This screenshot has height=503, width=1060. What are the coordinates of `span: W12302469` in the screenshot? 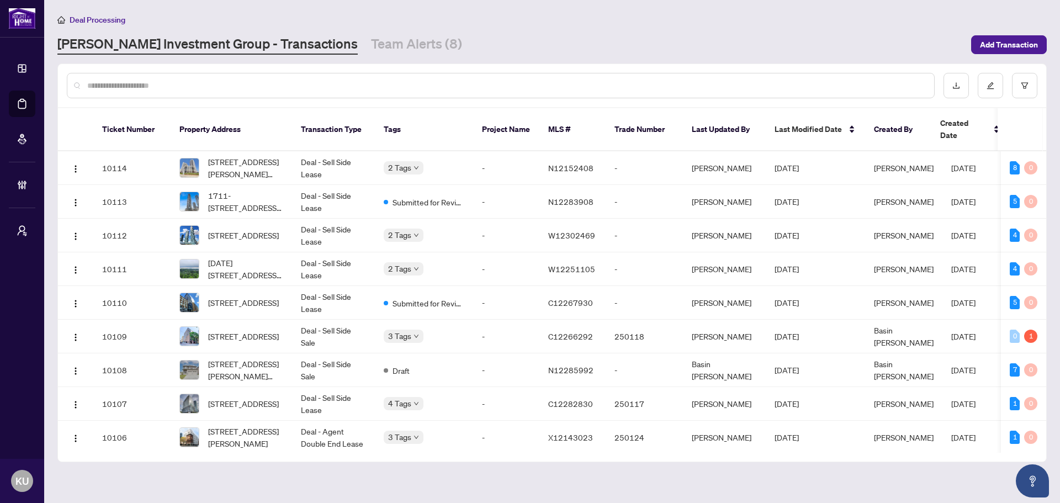 It's located at (571, 235).